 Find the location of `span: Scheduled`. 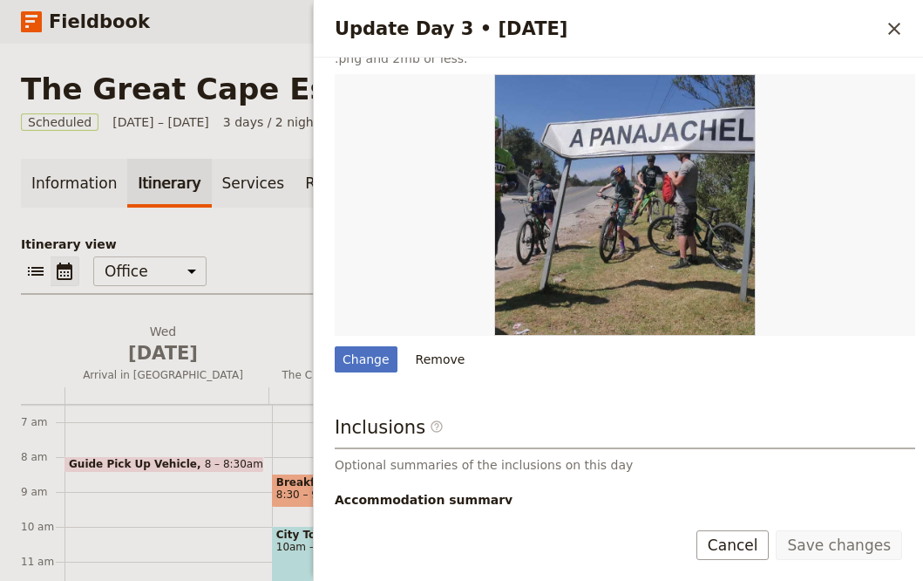

span: Scheduled is located at coordinates (59, 122).